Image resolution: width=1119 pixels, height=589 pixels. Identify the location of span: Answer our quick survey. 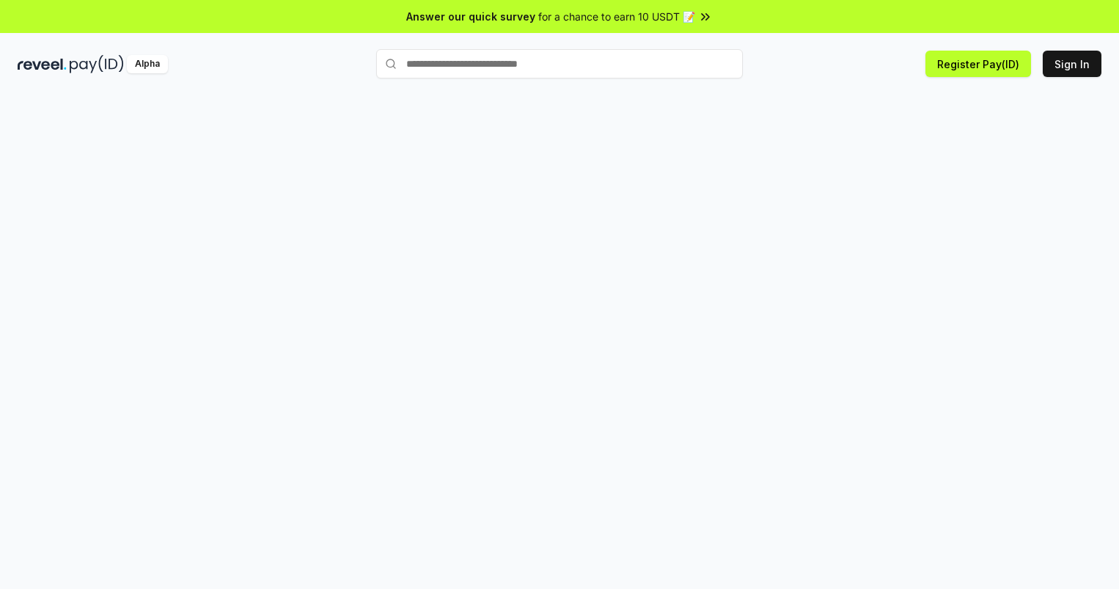
(471, 16).